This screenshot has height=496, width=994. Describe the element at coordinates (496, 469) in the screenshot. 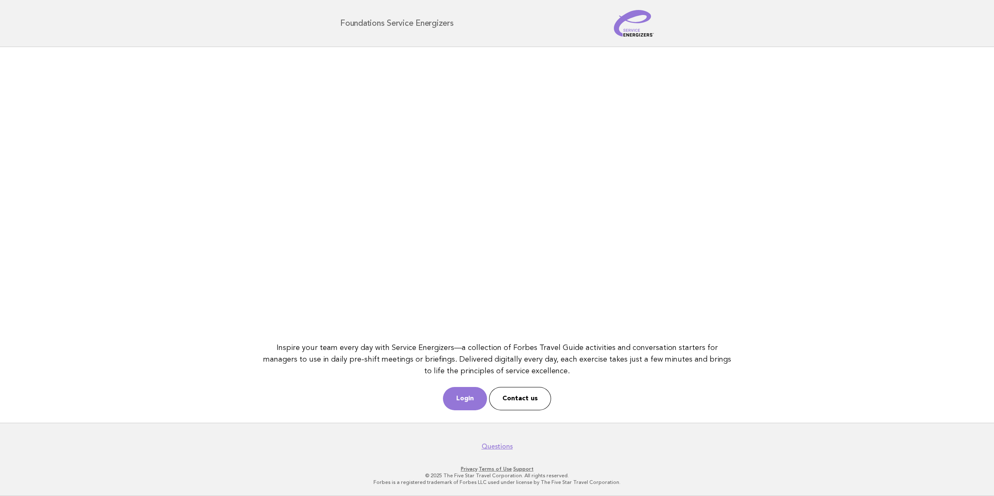

I see `a: Terms of Use` at that location.